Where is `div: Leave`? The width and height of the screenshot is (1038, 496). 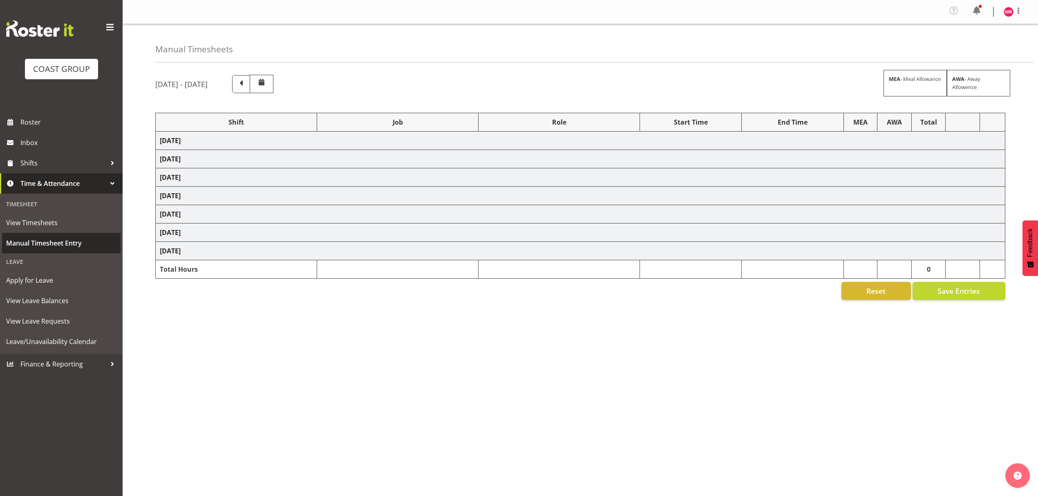
div: Leave is located at coordinates (61, 262).